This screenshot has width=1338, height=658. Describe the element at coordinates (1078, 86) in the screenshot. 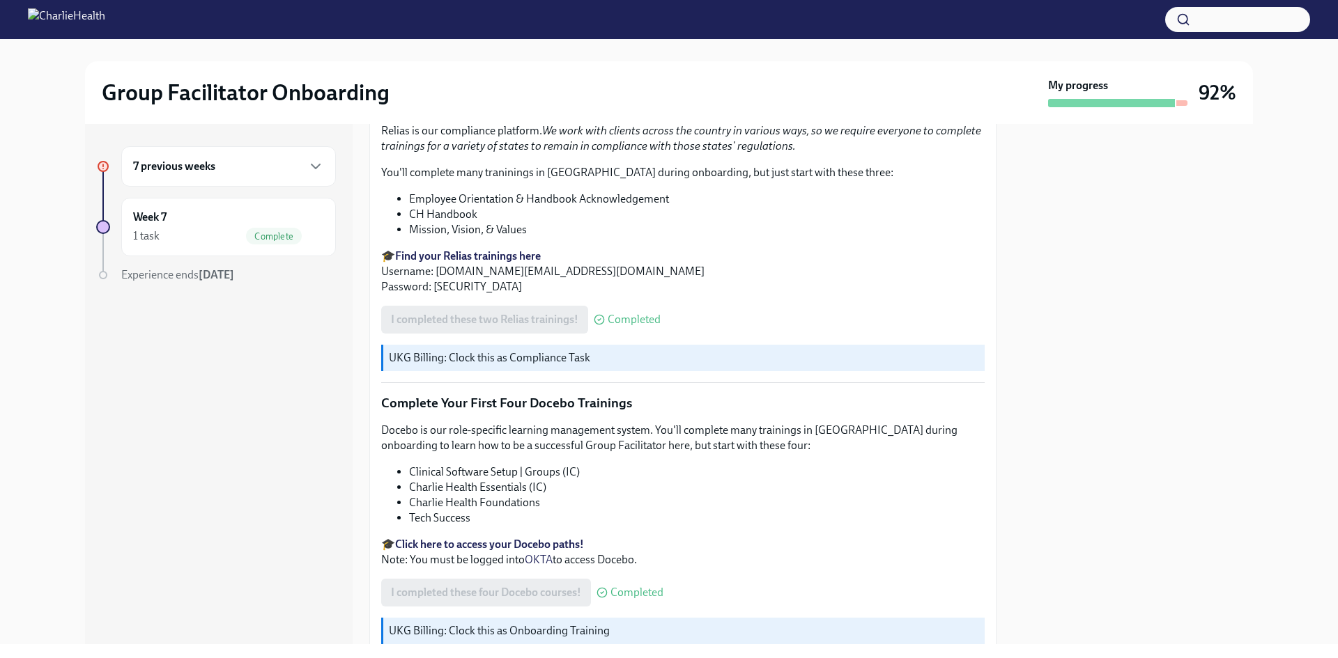

I see `strong: My progress` at that location.